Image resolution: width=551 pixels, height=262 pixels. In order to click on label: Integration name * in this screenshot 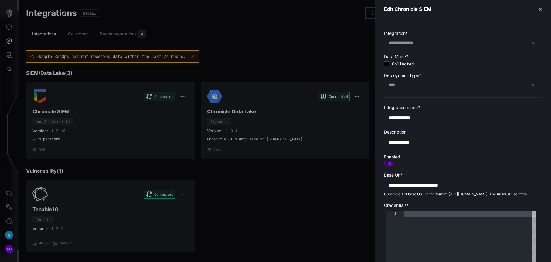, I will do `click(463, 108)`.